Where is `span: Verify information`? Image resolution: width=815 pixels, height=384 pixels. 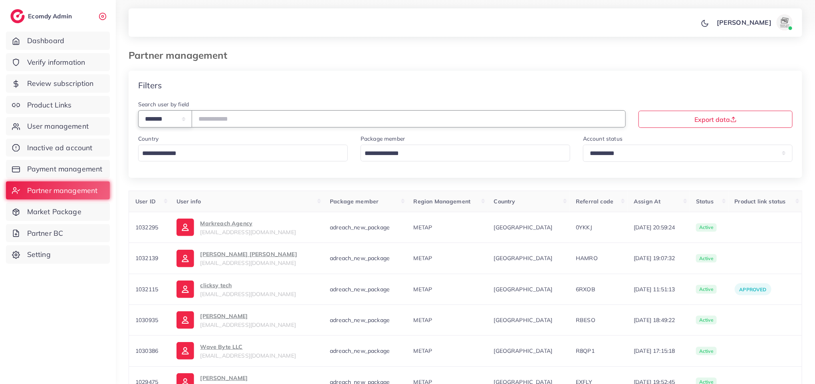
span: Verify information is located at coordinates (56, 62).